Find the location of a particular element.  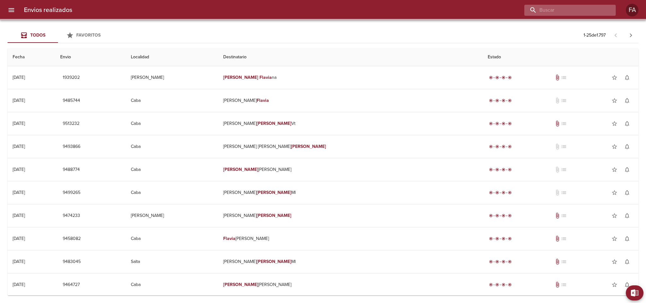

span: 9464727 is located at coordinates (71, 285).